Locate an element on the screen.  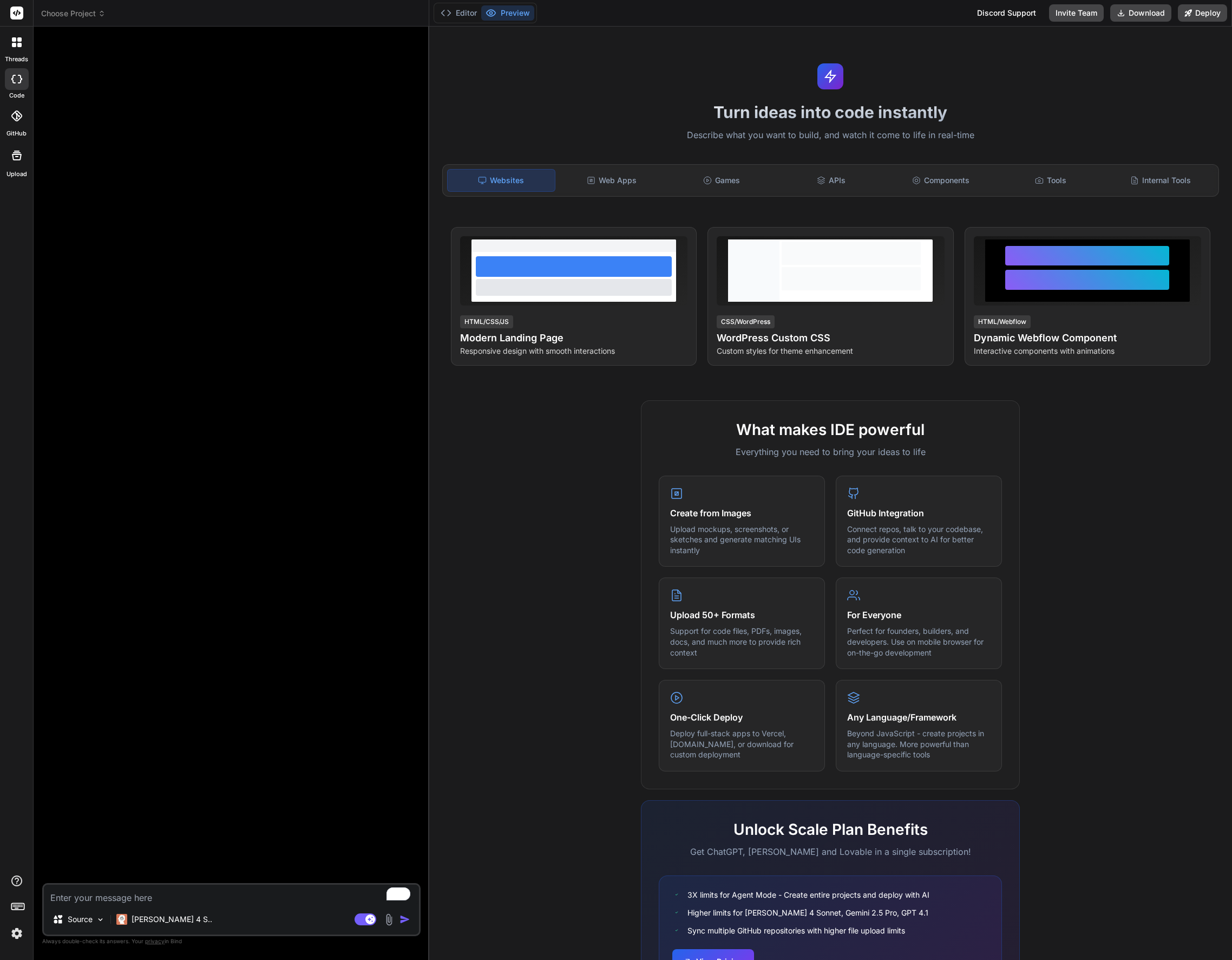
h4: GitHub Integration is located at coordinates (919, 512).